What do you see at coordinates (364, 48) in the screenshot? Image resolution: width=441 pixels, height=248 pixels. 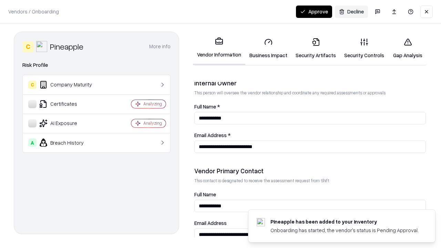 I see `a: Security Controls` at bounding box center [364, 48].